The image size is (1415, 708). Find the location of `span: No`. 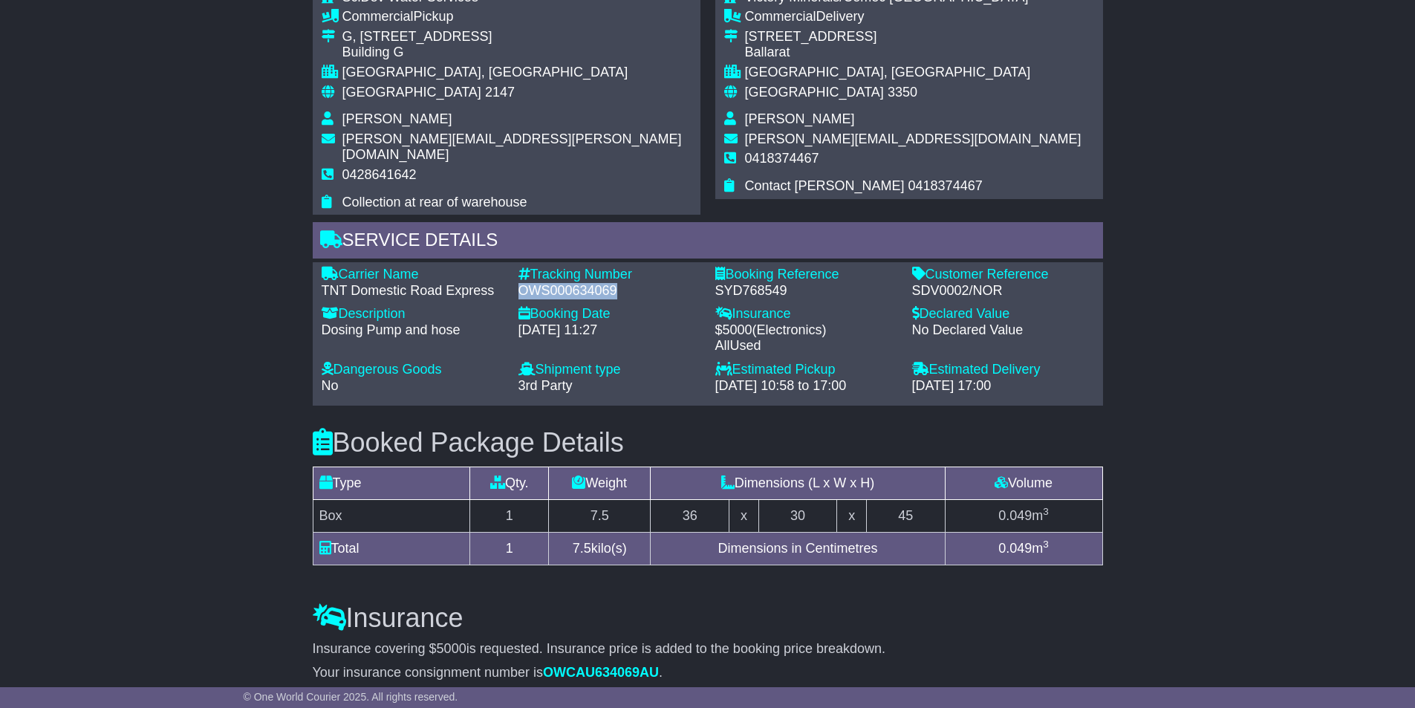

span: No is located at coordinates (330, 386).